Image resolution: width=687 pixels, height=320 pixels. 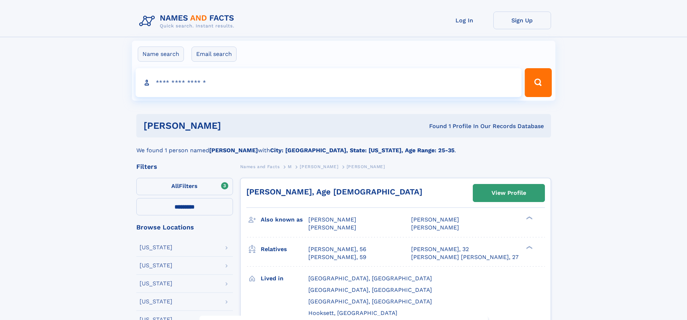 I want to click on span: M, so click(x=290, y=167).